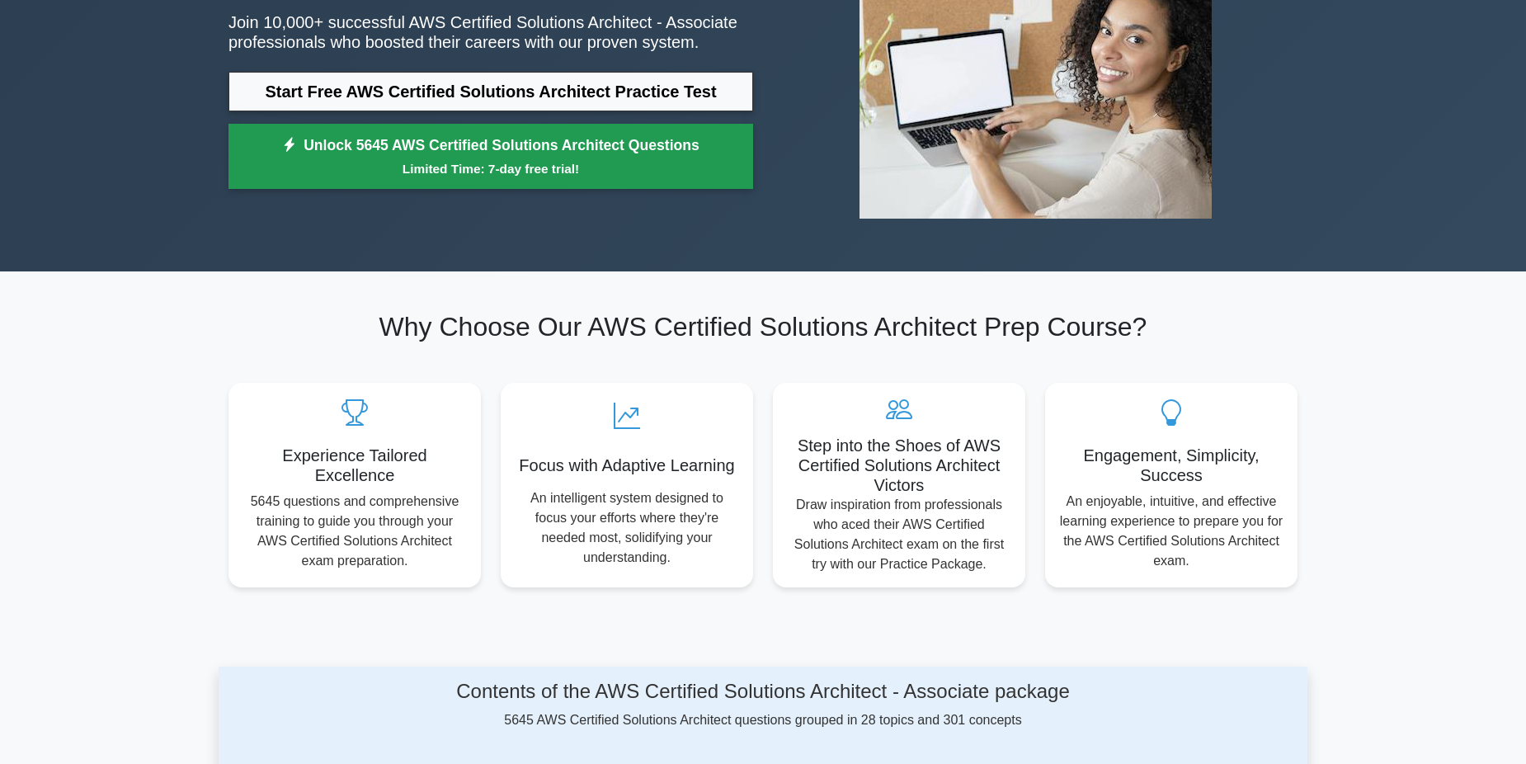 The image size is (1526, 764). I want to click on p: An enjoyable, intuitive, and effective learning experience to prepare you for the AWS Certified S..., so click(1171, 531).